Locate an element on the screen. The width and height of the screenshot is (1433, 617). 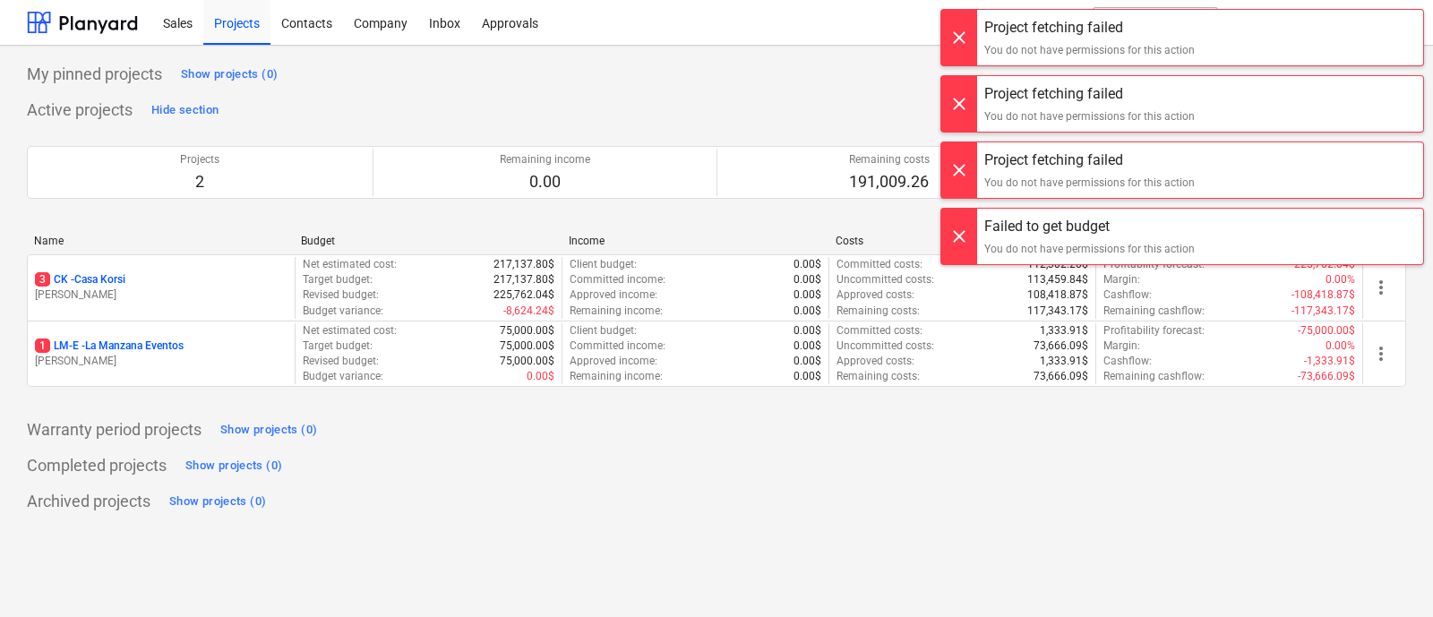
p: -8,624.24$ is located at coordinates (529, 311).